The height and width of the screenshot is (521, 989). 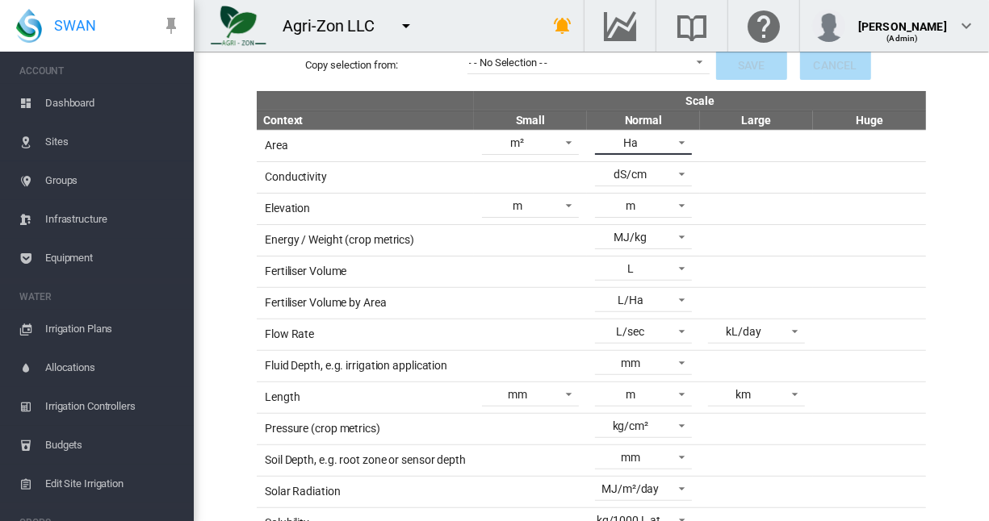 I want to click on img: SWAN-Landscape-Logo-Colour-drop.png, so click(x=29, y=26).